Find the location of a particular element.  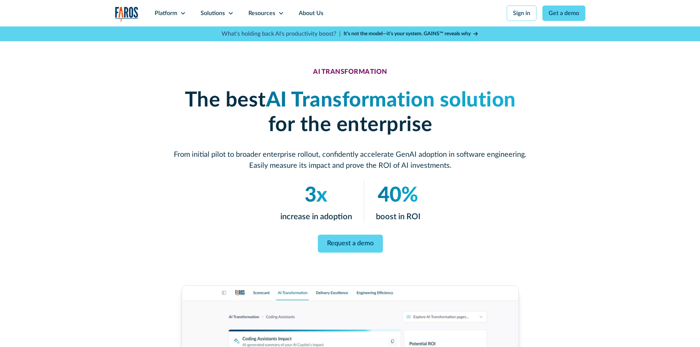

img: Logo of the analytics and reporting company Faros. is located at coordinates (127, 14).